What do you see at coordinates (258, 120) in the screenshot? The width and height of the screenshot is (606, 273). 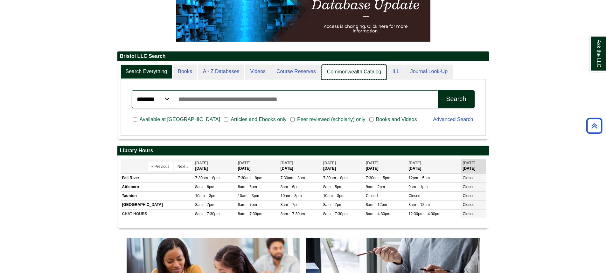 I see `span: Articles and Ebooks only` at bounding box center [258, 120].